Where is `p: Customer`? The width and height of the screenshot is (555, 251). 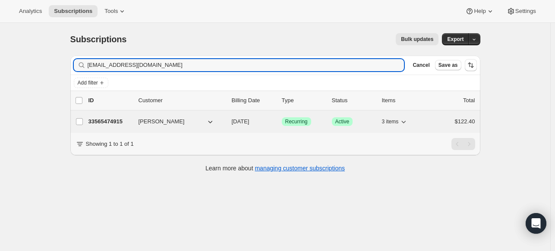
p: Customer is located at coordinates (182, 101).